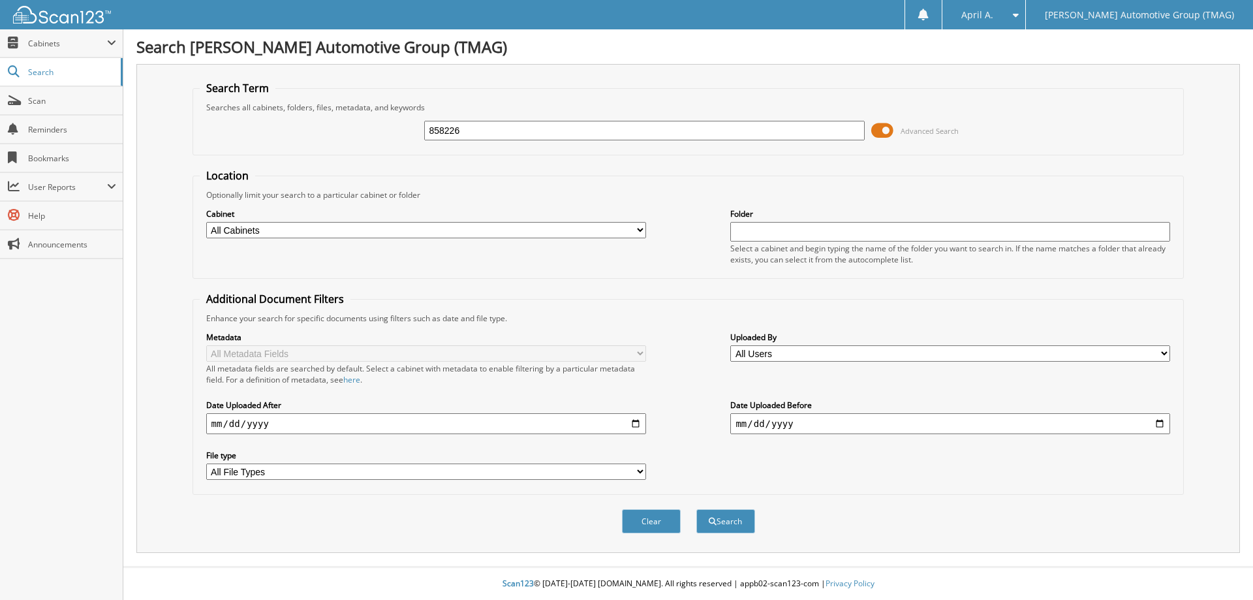 This screenshot has width=1253, height=600. I want to click on label: Uploaded By, so click(950, 337).